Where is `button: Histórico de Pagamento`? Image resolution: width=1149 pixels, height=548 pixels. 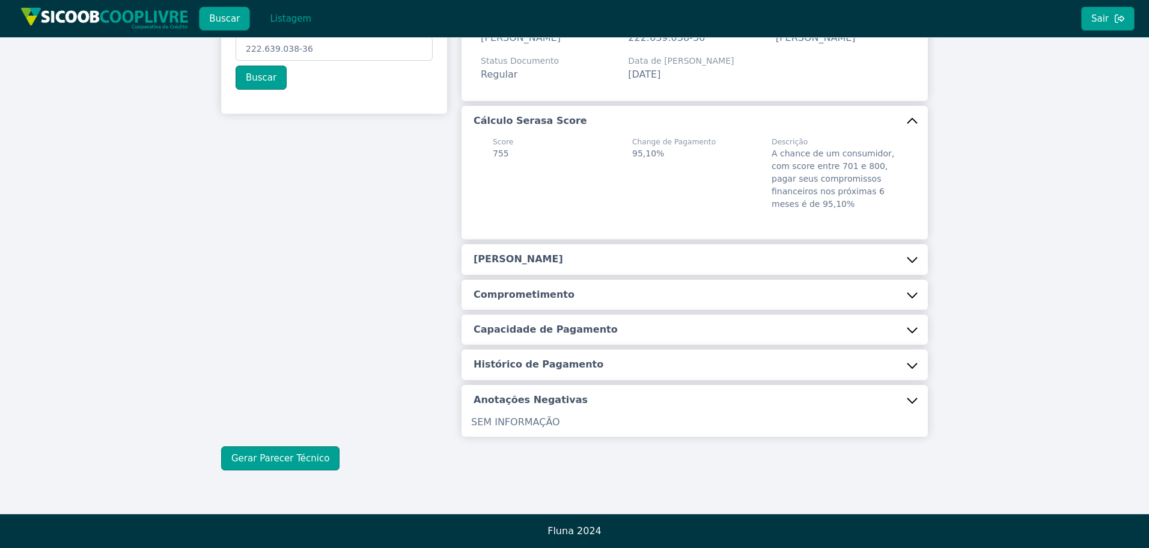
button: Histórico de Pagamento is located at coordinates (695, 364).